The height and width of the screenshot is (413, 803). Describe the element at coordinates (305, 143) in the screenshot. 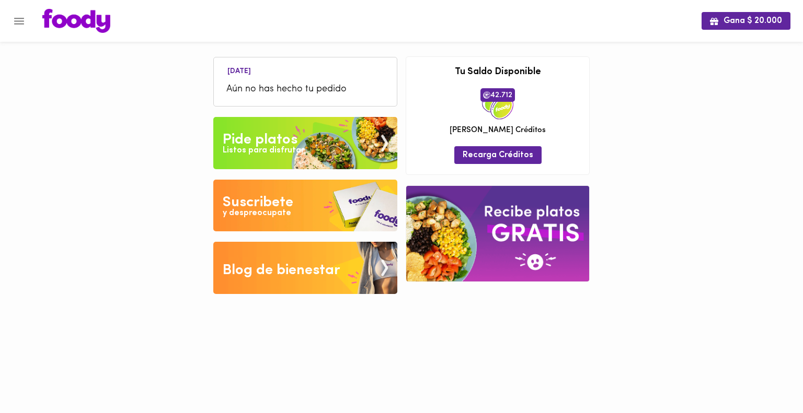

I see `img: Pide un Platos` at that location.